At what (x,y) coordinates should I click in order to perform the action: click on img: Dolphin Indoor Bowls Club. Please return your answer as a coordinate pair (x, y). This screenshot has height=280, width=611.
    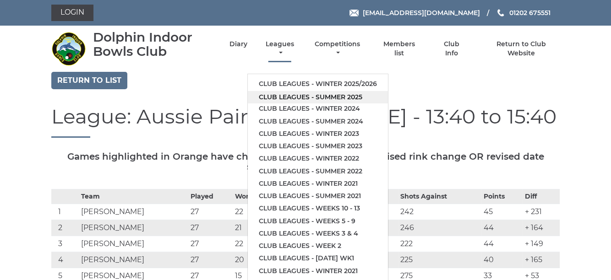
    Looking at the image, I should click on (68, 49).